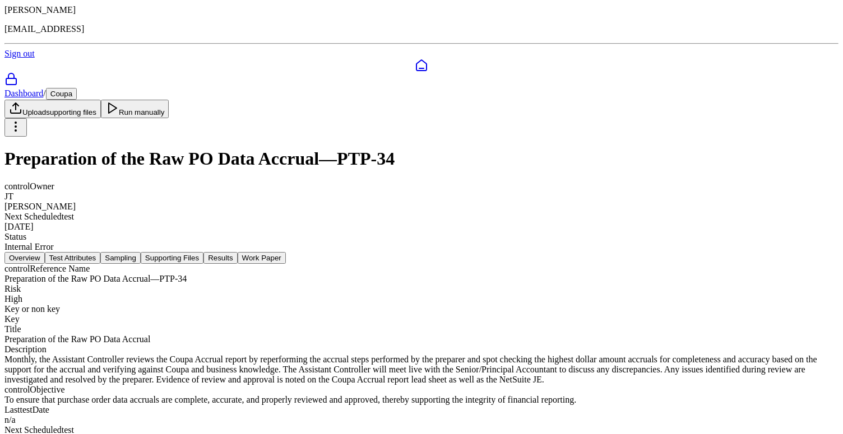 The height and width of the screenshot is (434, 843). I want to click on span: Preparation of the Raw PO Data Accrual, so click(77, 339).